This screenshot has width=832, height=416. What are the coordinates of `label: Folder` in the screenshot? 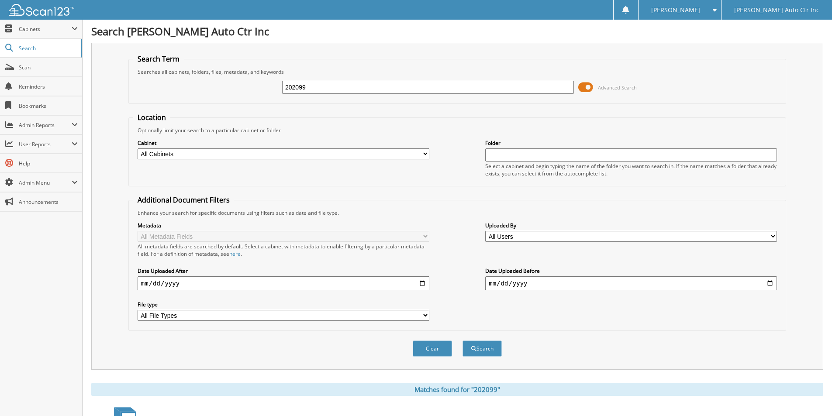 It's located at (631, 143).